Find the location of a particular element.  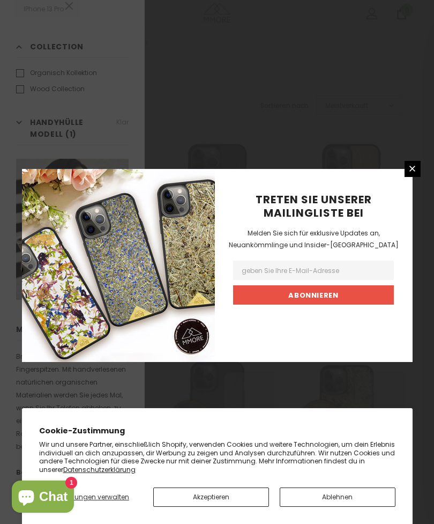

h2: Cookie-Zustimmung is located at coordinates (217, 430).